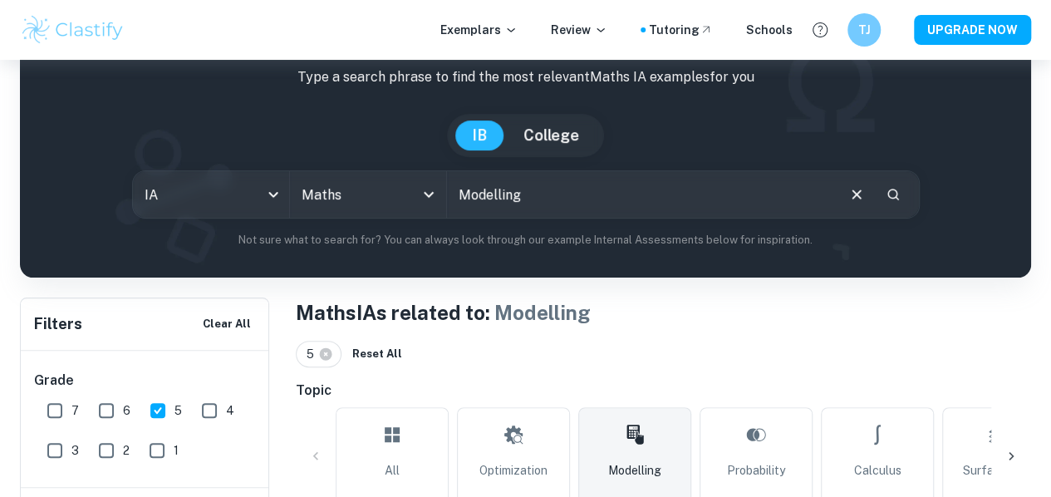  I want to click on span: 4, so click(230, 410).